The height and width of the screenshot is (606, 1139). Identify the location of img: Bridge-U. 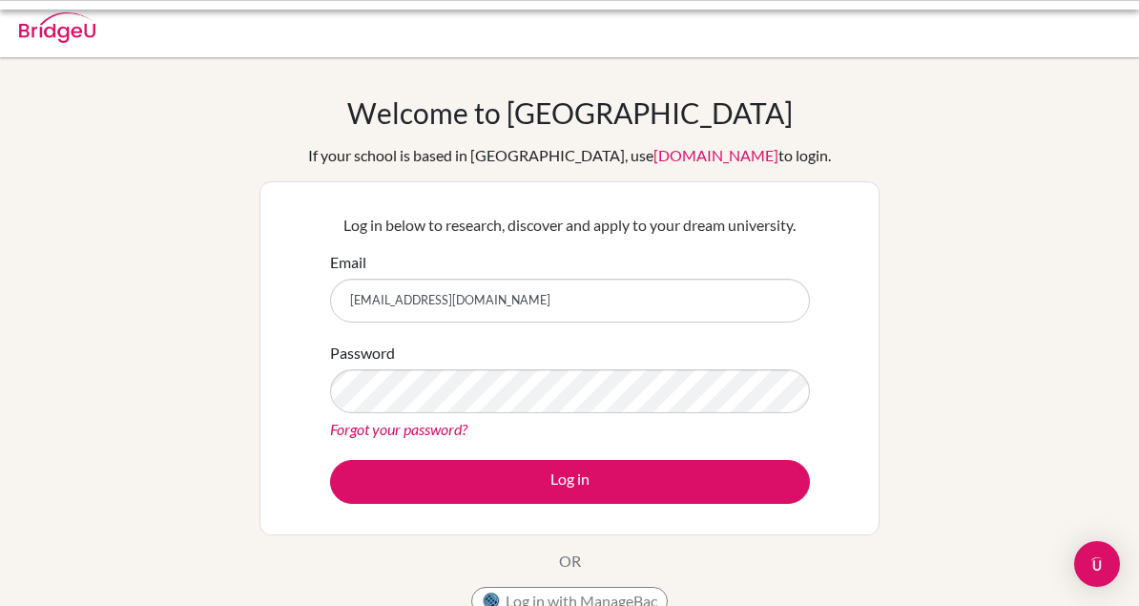
(57, 28).